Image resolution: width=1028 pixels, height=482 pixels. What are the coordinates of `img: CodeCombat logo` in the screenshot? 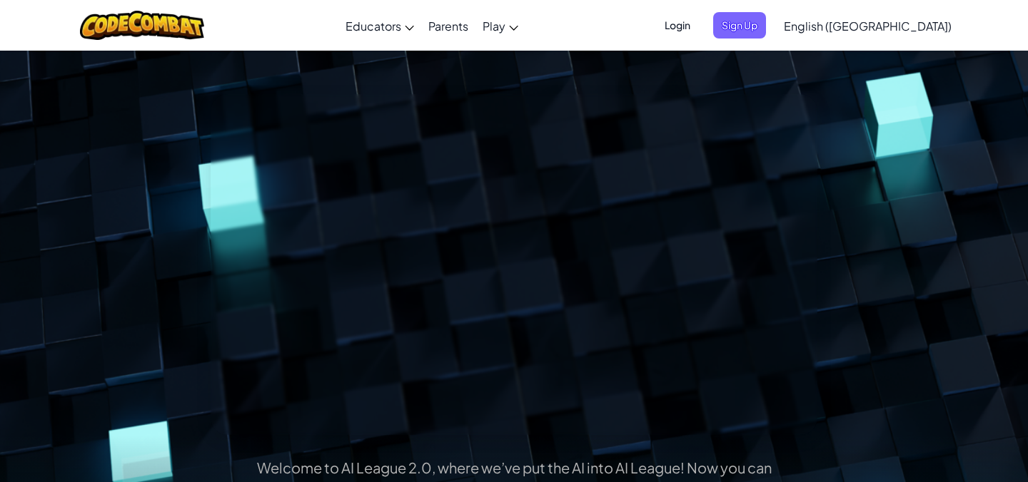 It's located at (142, 25).